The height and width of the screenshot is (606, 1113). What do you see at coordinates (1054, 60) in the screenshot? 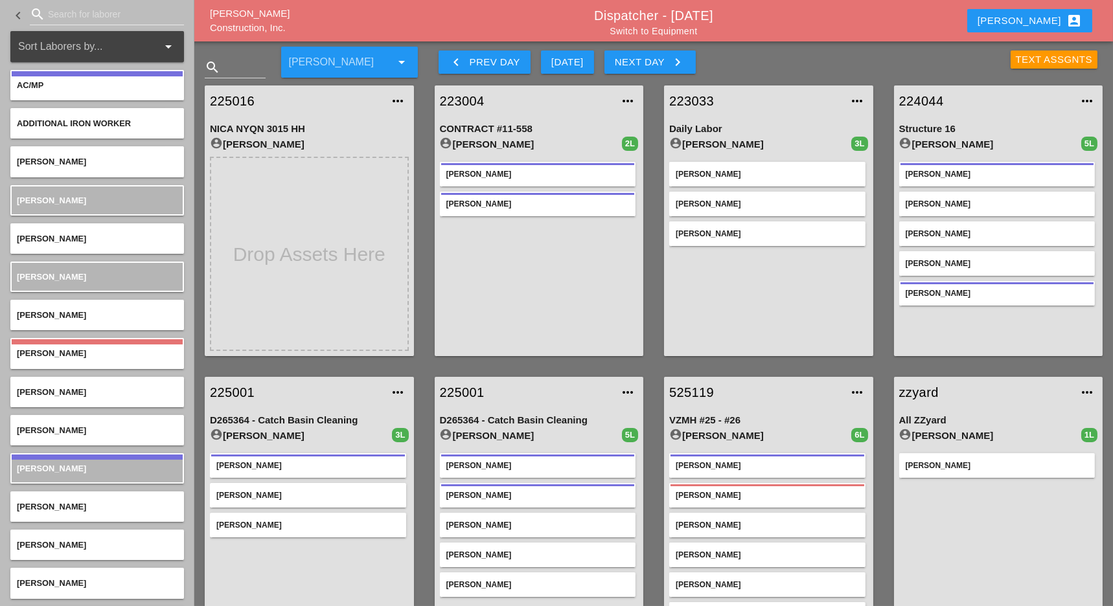
I see `button: Text Assgnts` at bounding box center [1054, 60].